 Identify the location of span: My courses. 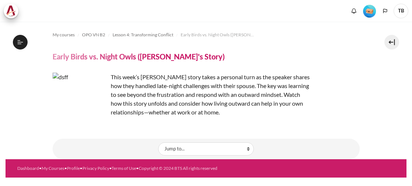
(64, 35).